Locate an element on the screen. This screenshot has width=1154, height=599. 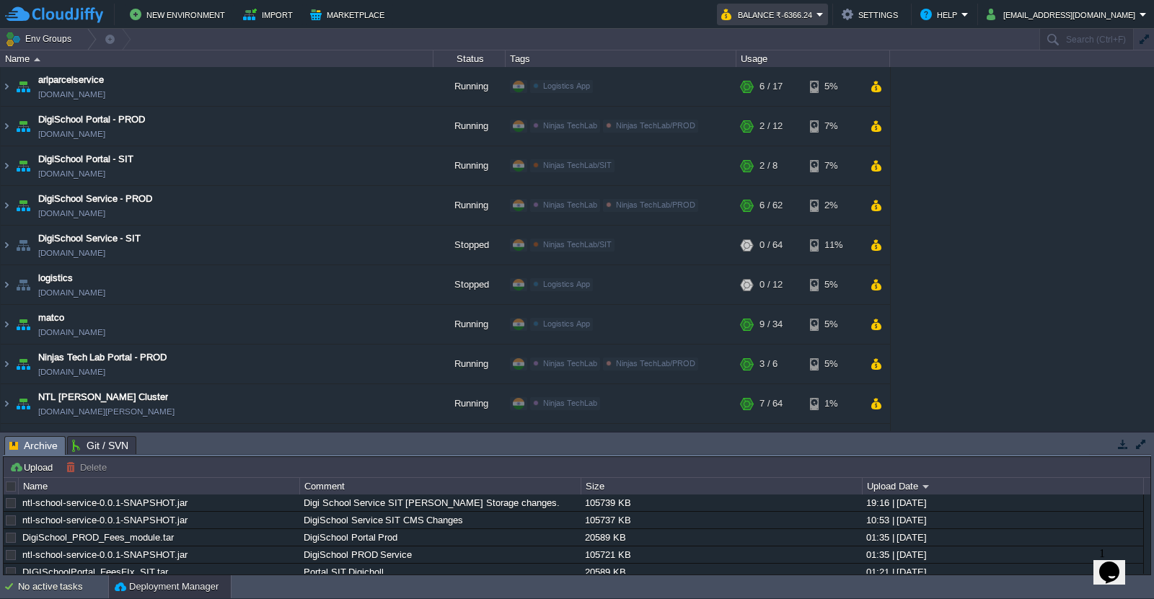
button: Balance ₹-6366.24 is located at coordinates (769, 14).